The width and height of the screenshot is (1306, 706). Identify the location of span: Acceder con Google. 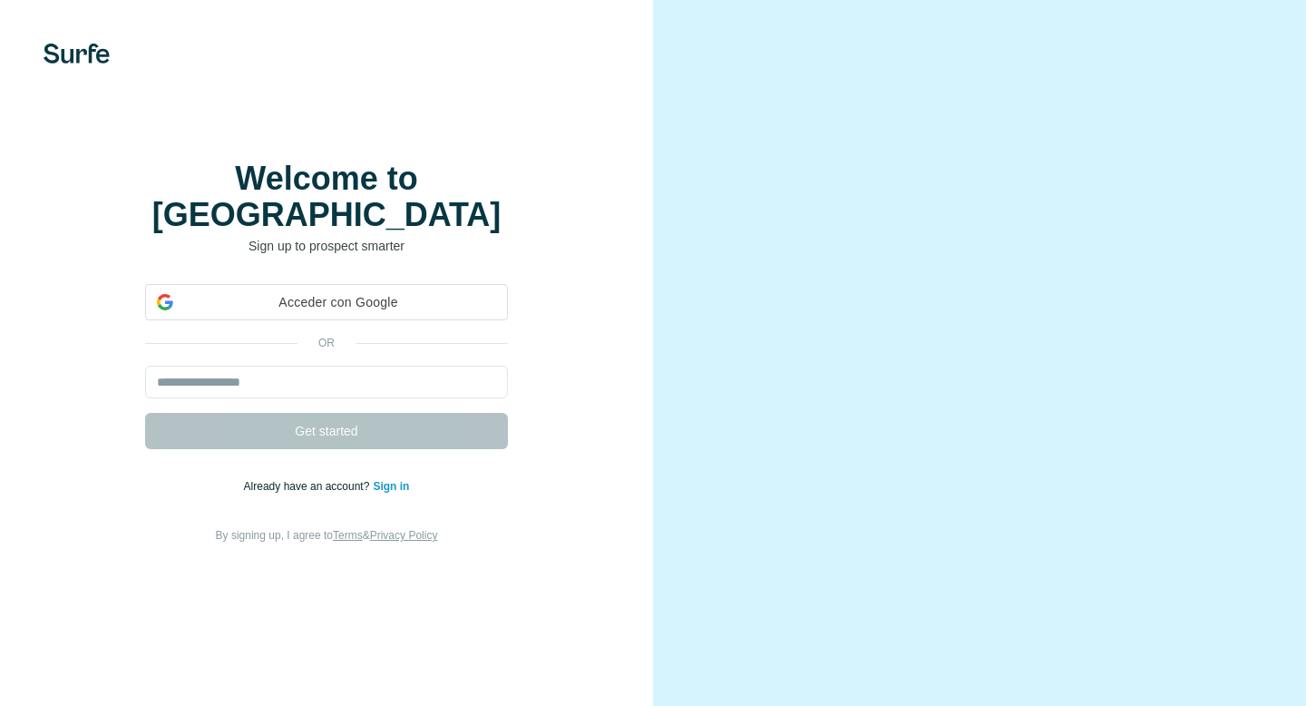
(338, 302).